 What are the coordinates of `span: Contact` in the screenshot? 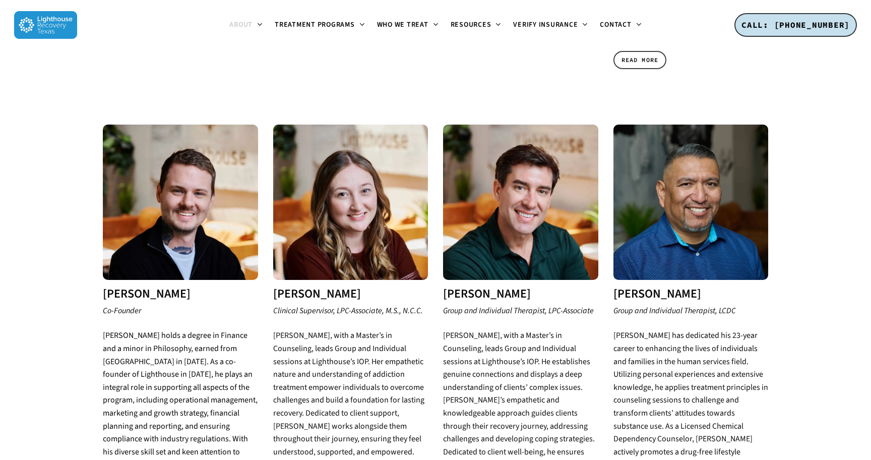 It's located at (615, 25).